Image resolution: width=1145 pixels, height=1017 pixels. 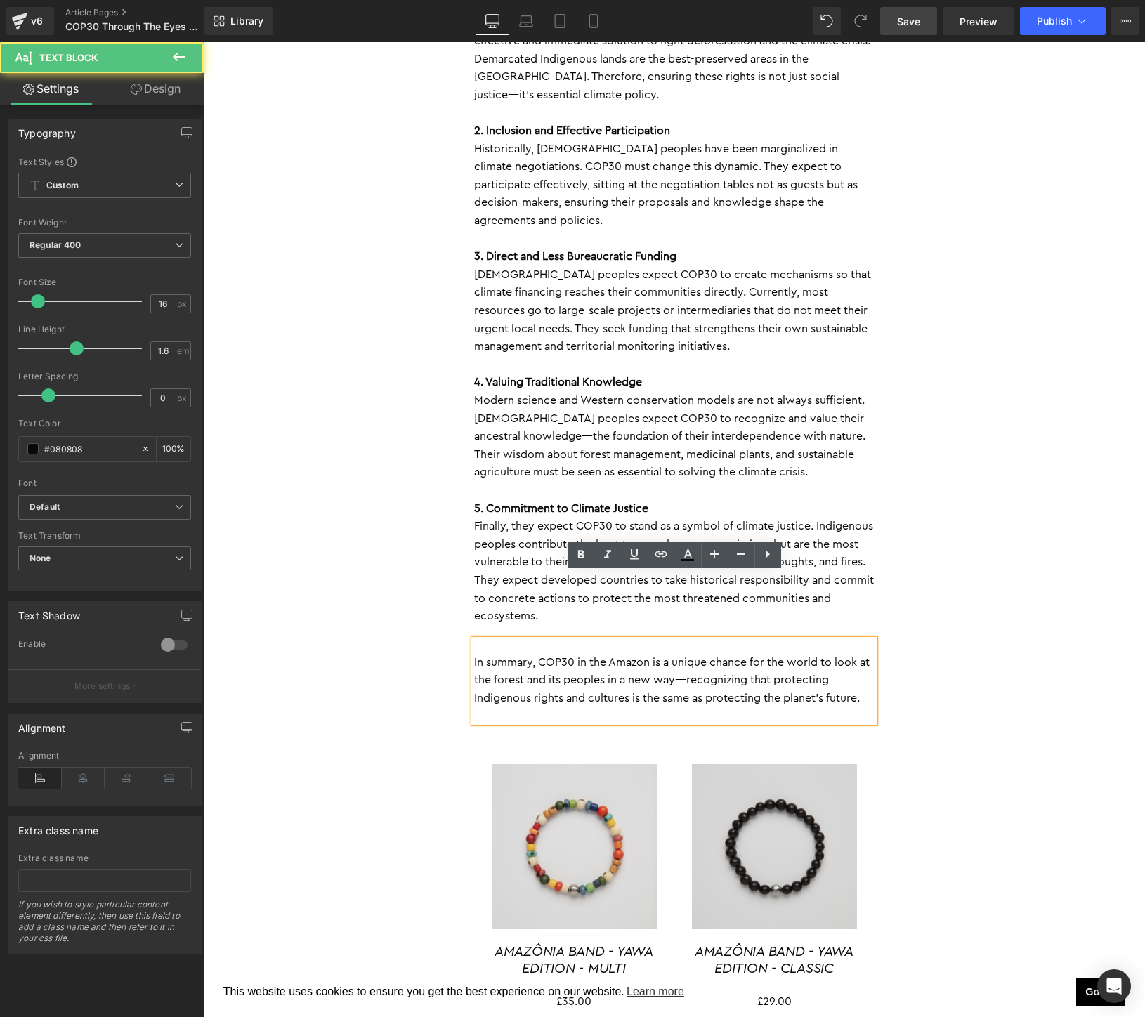 What do you see at coordinates (146, 13) in the screenshot?
I see `a: Article Pages` at bounding box center [146, 13].